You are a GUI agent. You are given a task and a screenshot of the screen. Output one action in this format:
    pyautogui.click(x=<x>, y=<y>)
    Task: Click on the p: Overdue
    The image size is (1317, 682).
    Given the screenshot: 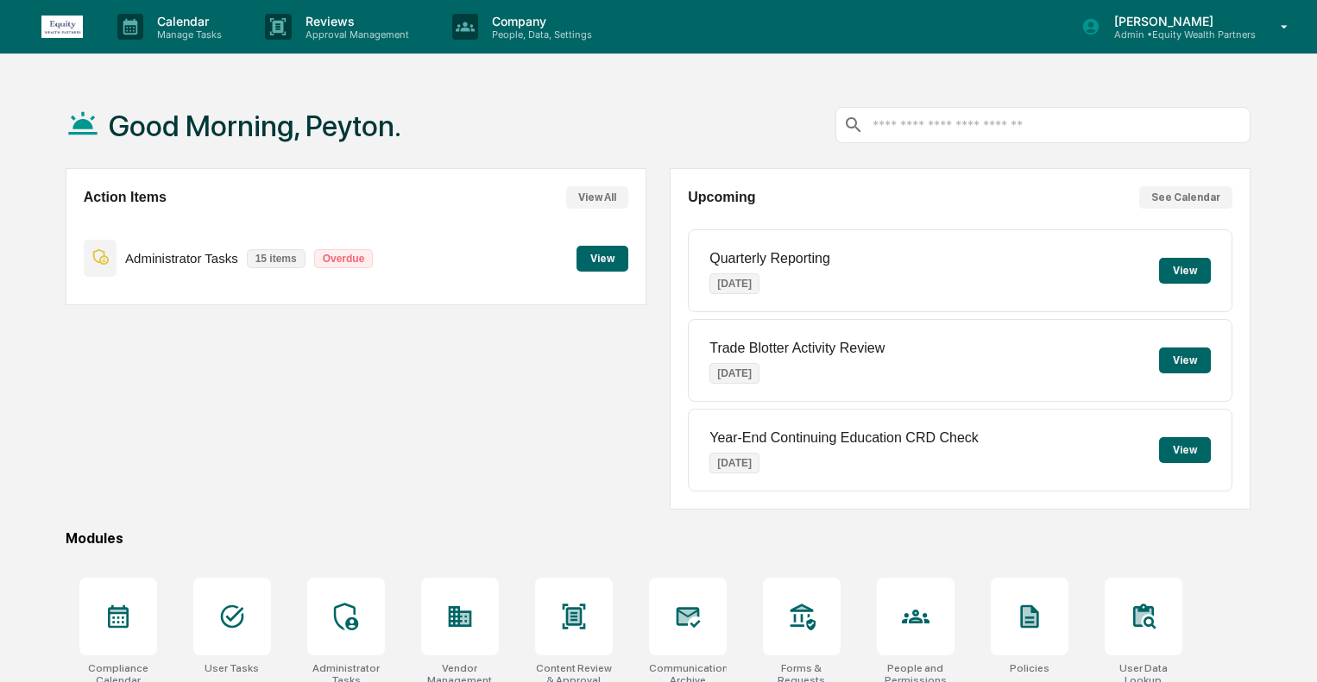 What is the action you would take?
    pyautogui.click(x=343, y=259)
    